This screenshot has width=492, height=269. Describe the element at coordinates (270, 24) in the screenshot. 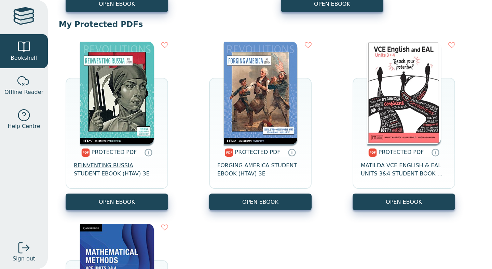

I see `p: My Protected PDFs` at that location.